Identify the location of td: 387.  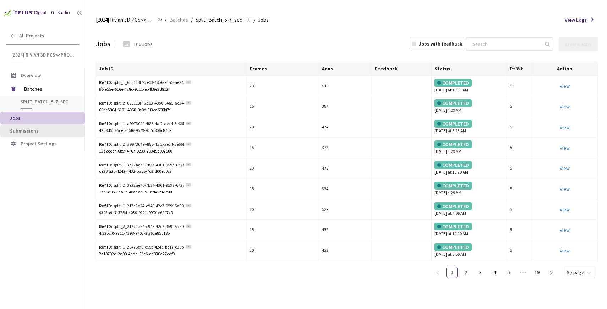
(346, 107).